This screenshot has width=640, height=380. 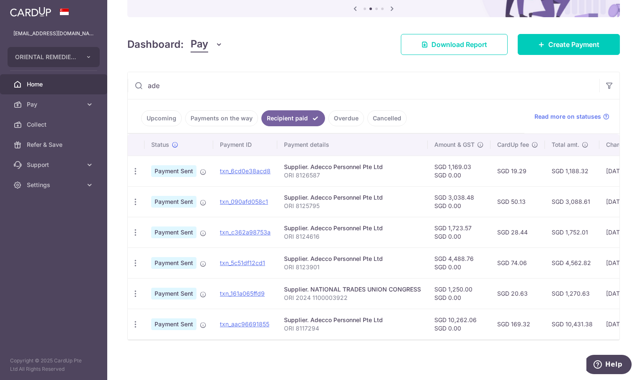 I want to click on td: SGD 3,038.48 SGD 0.00, so click(x=459, y=201).